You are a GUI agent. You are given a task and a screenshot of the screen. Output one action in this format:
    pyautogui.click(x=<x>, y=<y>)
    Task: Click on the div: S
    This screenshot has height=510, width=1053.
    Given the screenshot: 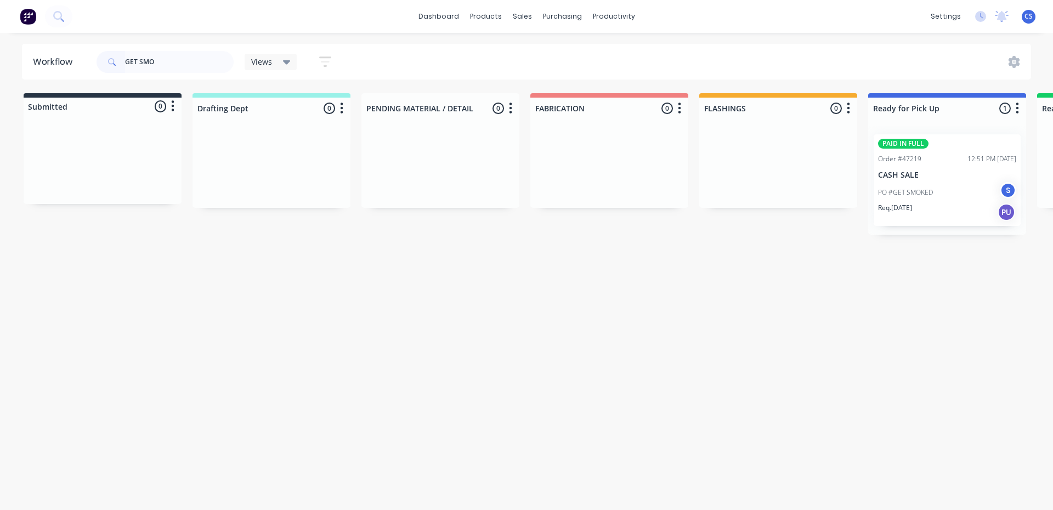 What is the action you would take?
    pyautogui.click(x=1008, y=190)
    